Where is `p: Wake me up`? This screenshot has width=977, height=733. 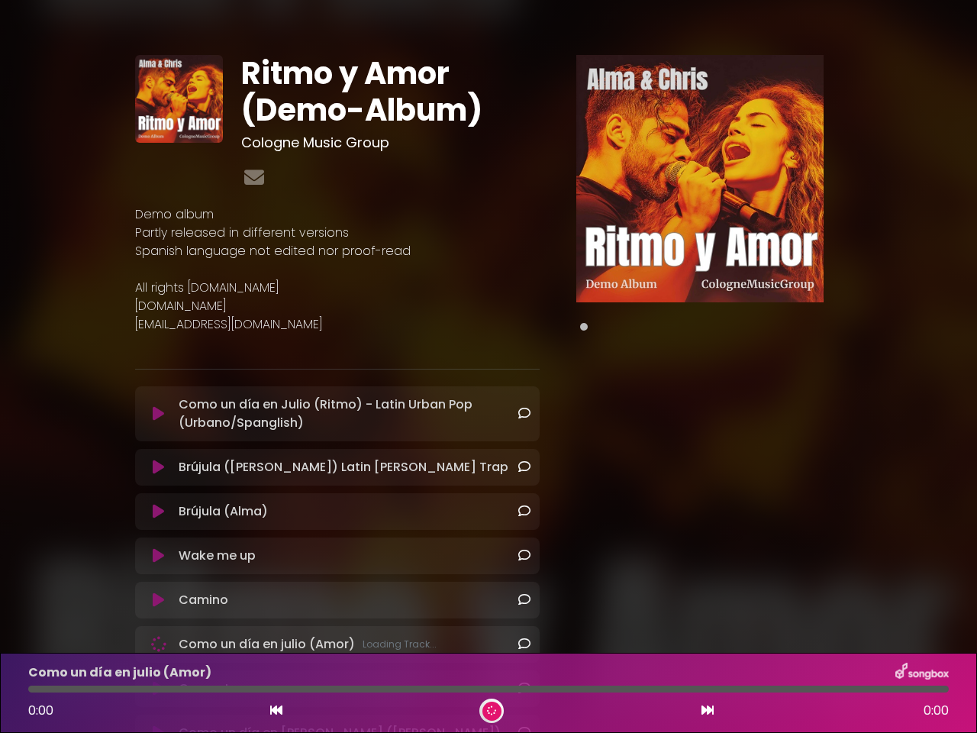 p: Wake me up is located at coordinates (217, 556).